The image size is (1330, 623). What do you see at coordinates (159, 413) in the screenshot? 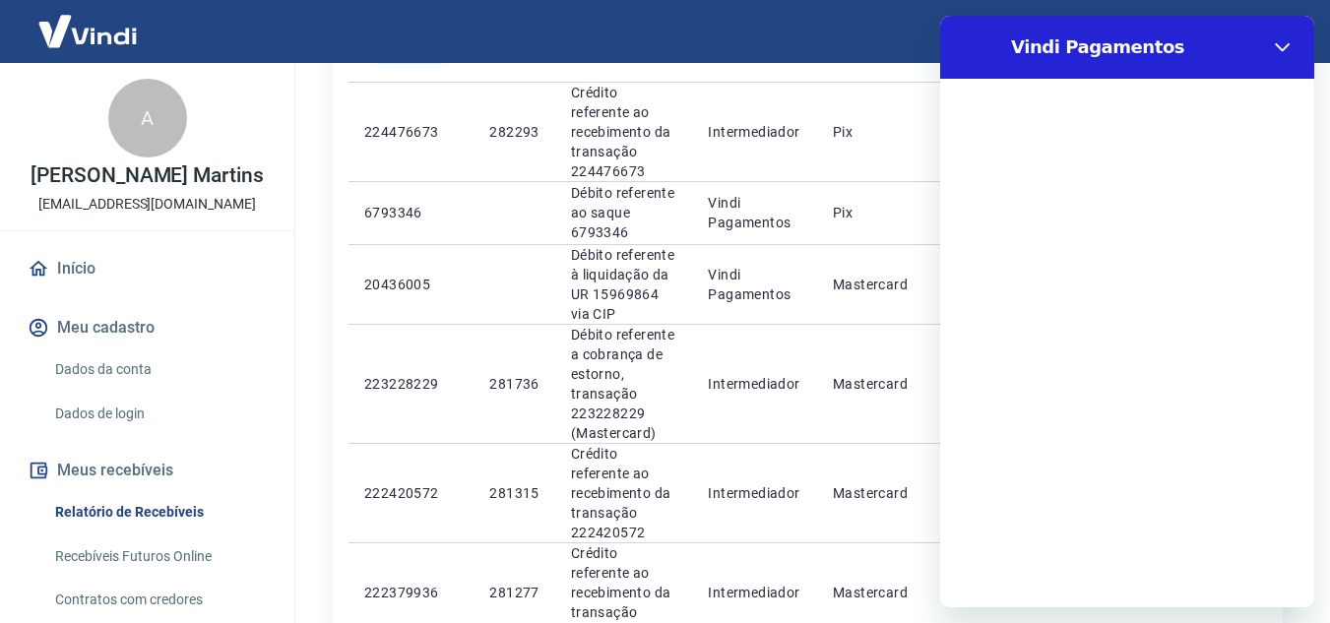
I see `a: Dados de login` at bounding box center [159, 413].